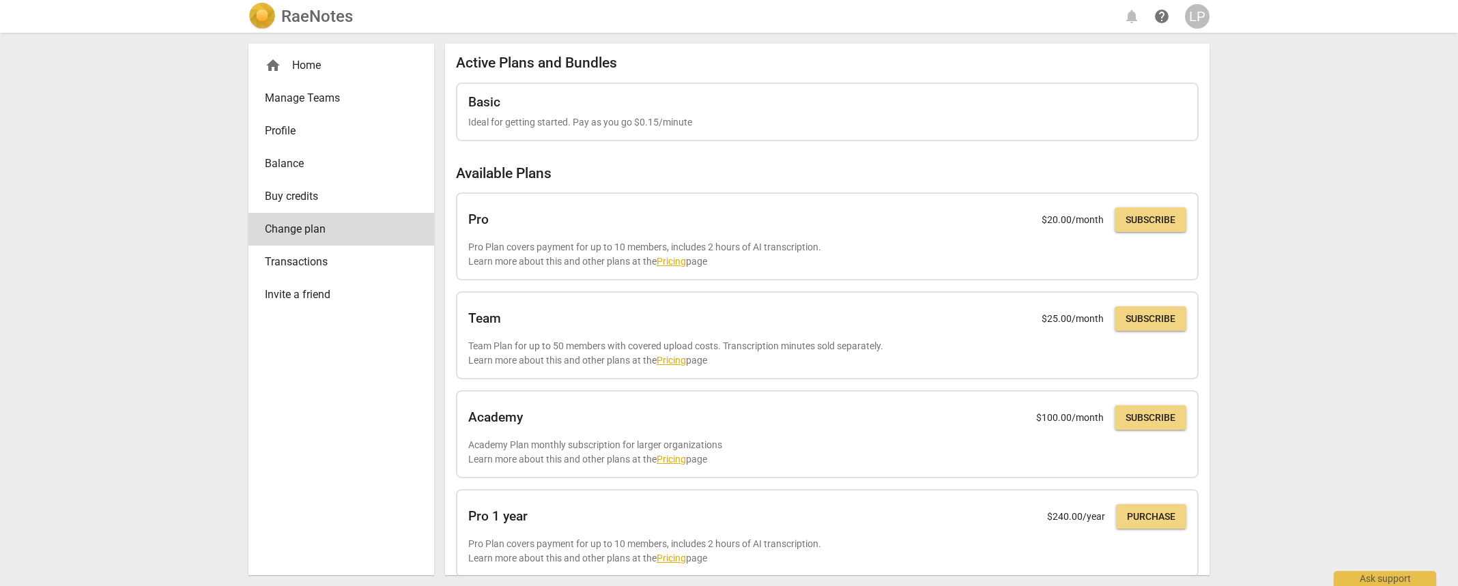 This screenshot has width=1458, height=586. Describe the element at coordinates (1197, 16) in the screenshot. I see `button: LP` at that location.